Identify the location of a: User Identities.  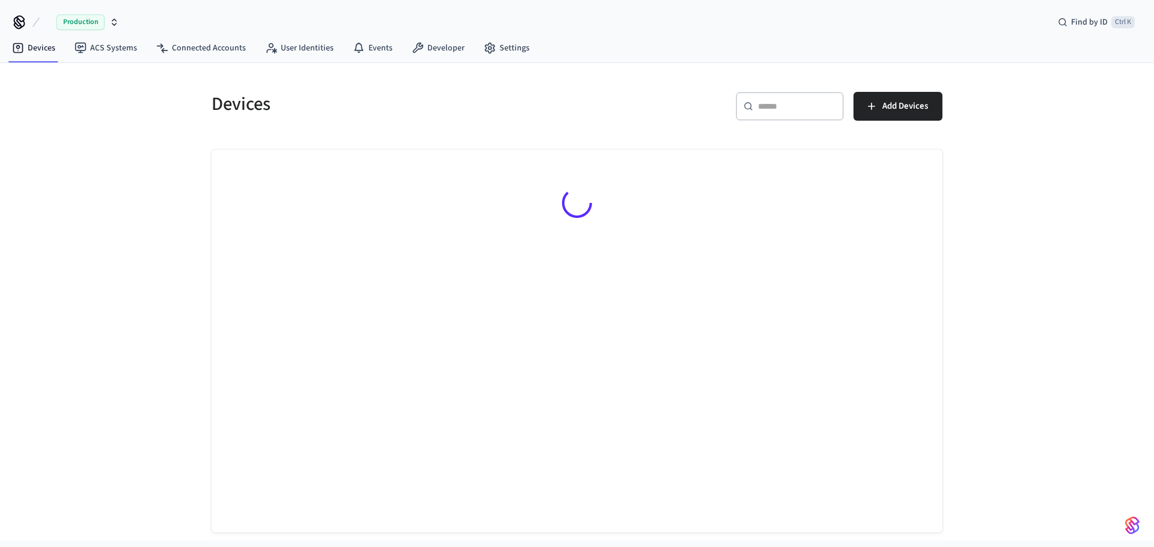
(299, 48).